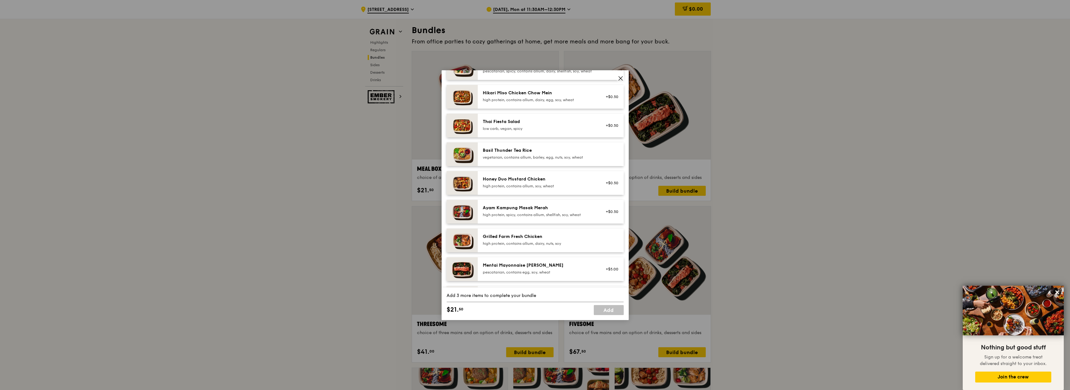 The height and width of the screenshot is (390, 1070). I want to click on div: Add 3 more items to complete your bundle, so click(535, 295).